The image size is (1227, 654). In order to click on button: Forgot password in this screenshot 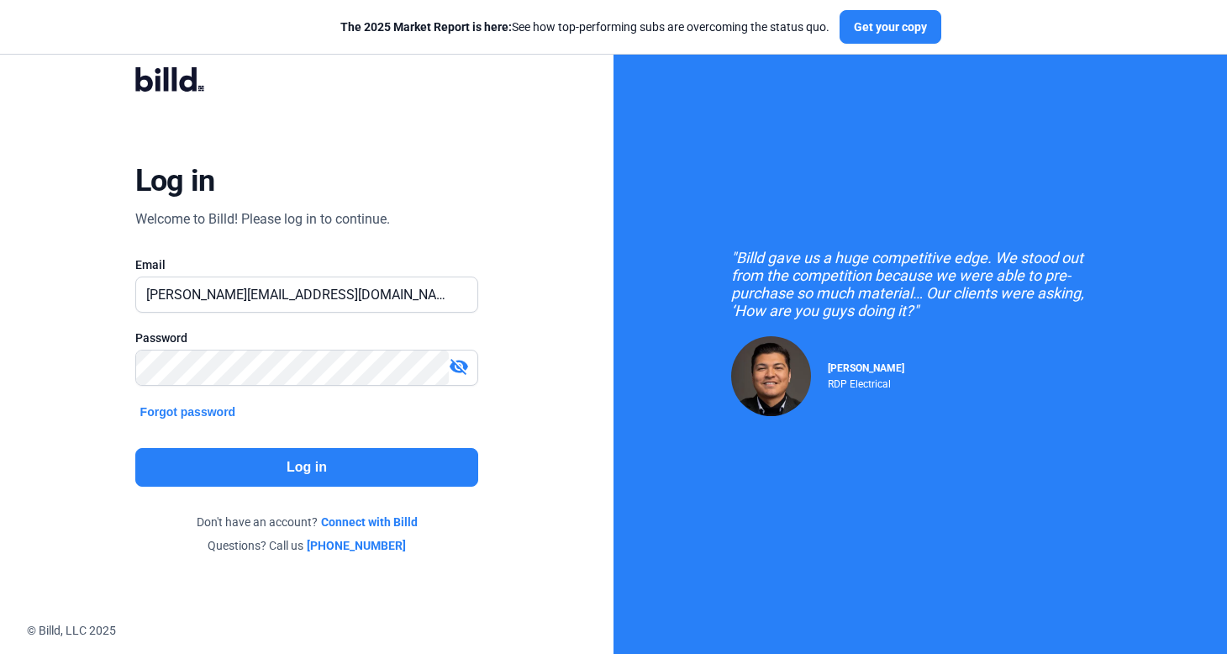, I will do `click(188, 412)`.